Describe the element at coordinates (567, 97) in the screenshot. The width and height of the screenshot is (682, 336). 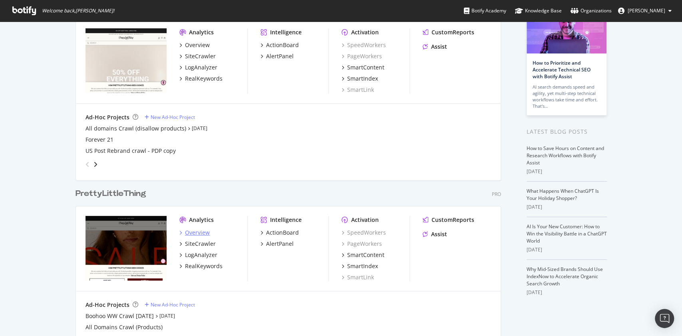
I see `div: AI search demands speed and agility, yet multi-step technical workflows take time and effort. Tha...` at that location.